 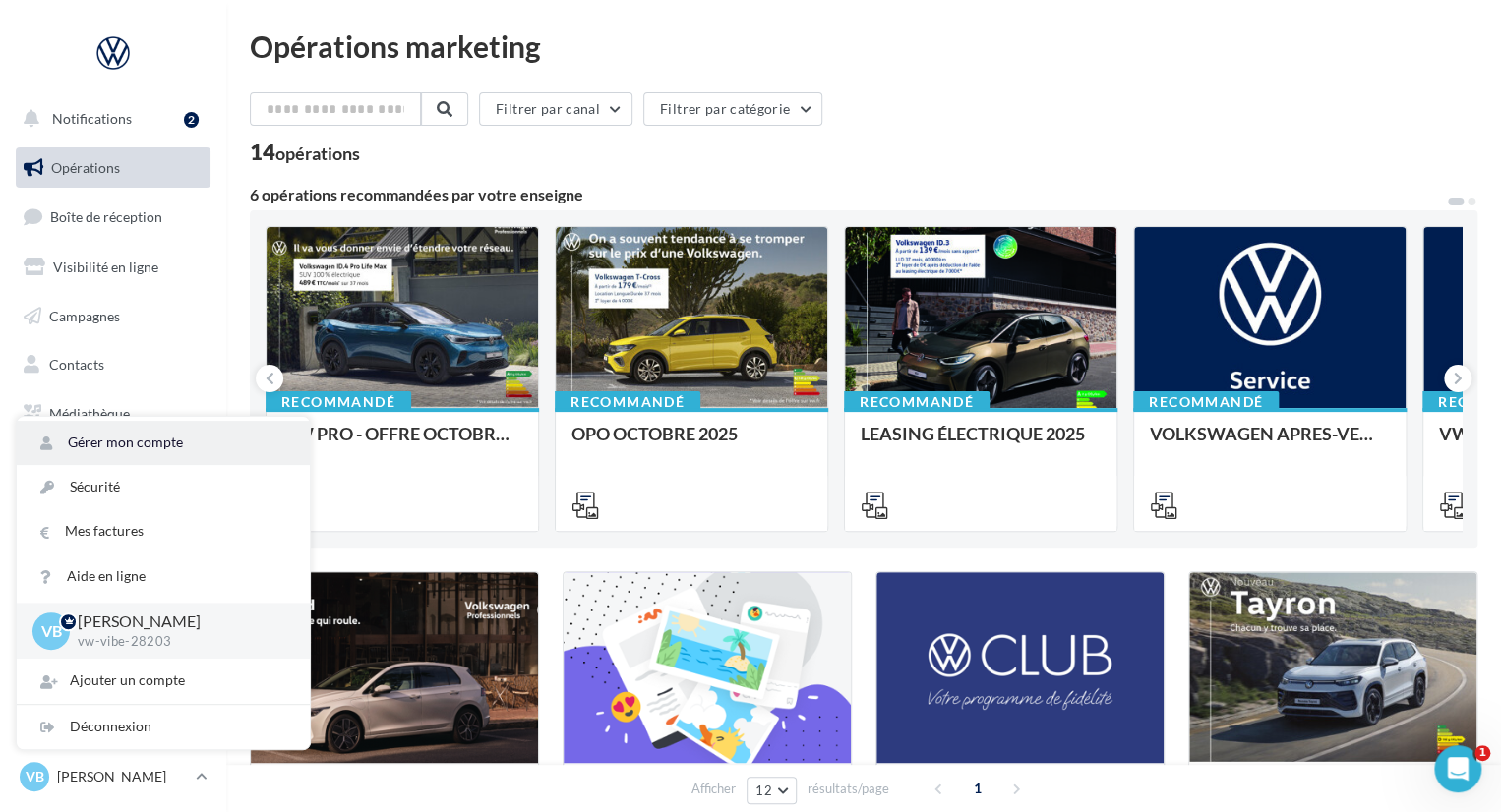 I want to click on a: Médiathèque, so click(x=114, y=414).